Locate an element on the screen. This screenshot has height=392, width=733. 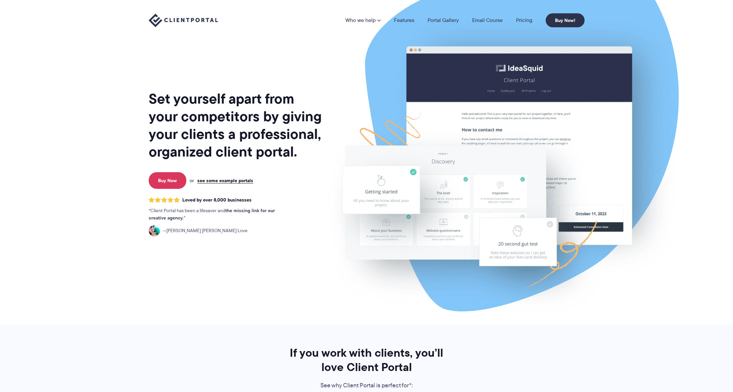
a: Email Course is located at coordinates (488, 20).